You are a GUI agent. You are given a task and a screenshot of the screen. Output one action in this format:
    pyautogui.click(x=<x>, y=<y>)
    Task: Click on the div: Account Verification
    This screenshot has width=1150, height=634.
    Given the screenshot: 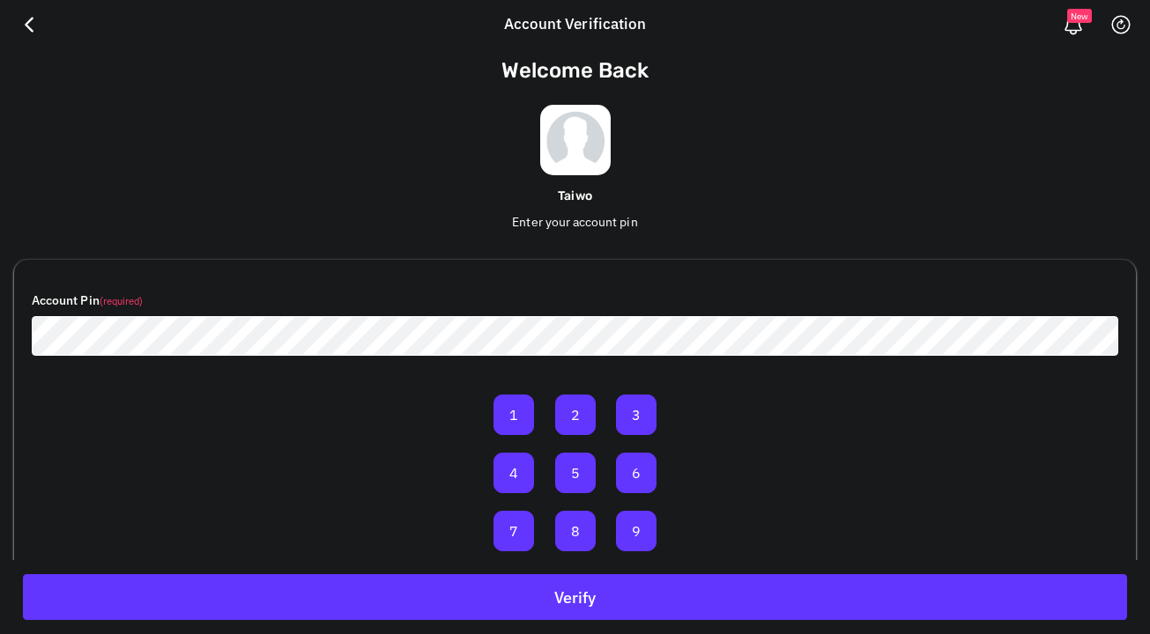 What is the action you would take?
    pyautogui.click(x=575, y=25)
    